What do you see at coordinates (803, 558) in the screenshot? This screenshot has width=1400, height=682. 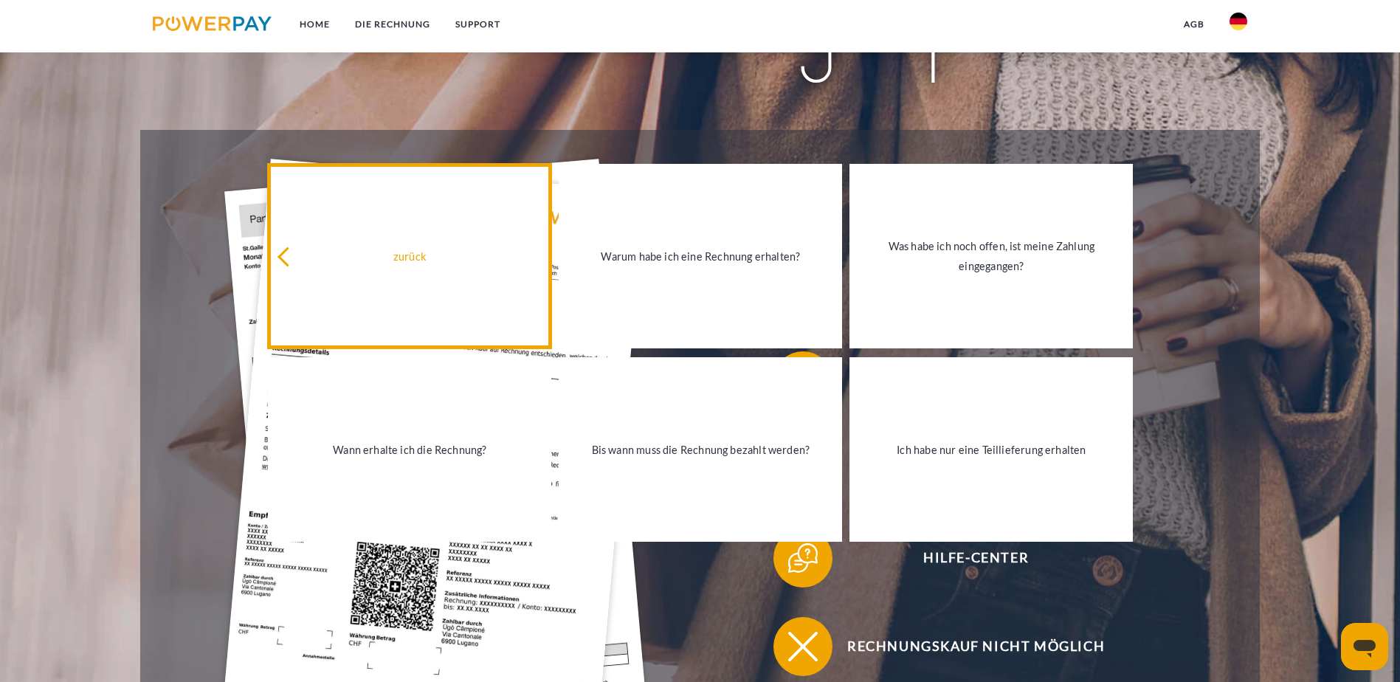 I see `img: qb_help.svg` at bounding box center [803, 558].